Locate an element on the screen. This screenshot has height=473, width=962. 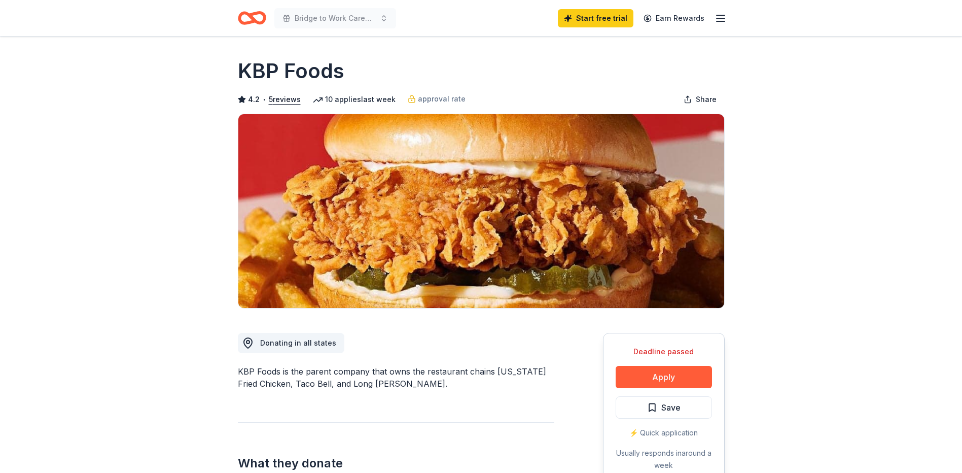
button: Apply is located at coordinates (664, 377).